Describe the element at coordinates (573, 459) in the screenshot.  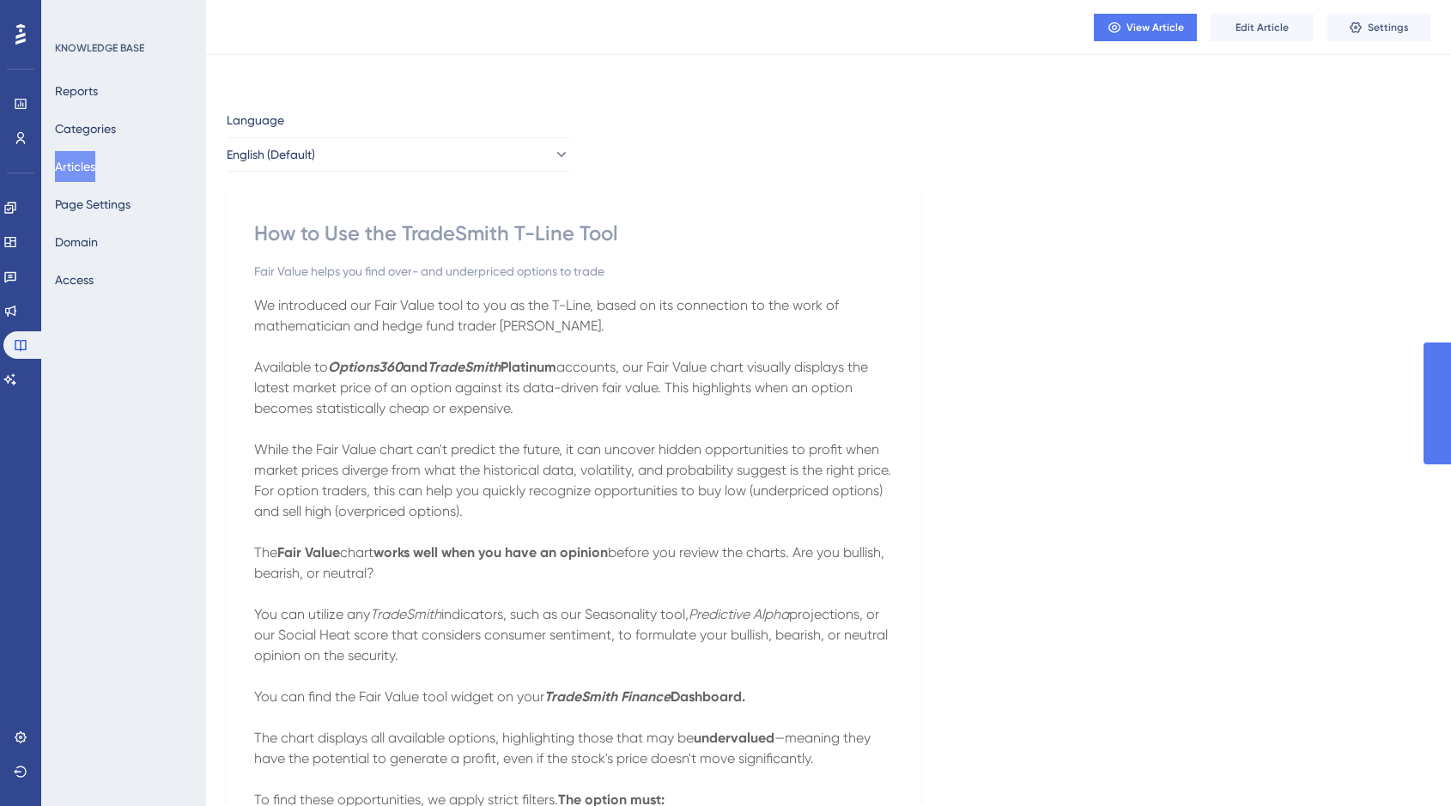
I see `span: While the Fair Value chart can't predict the future, it can uncover hidden opportunities to profi...` at that location.